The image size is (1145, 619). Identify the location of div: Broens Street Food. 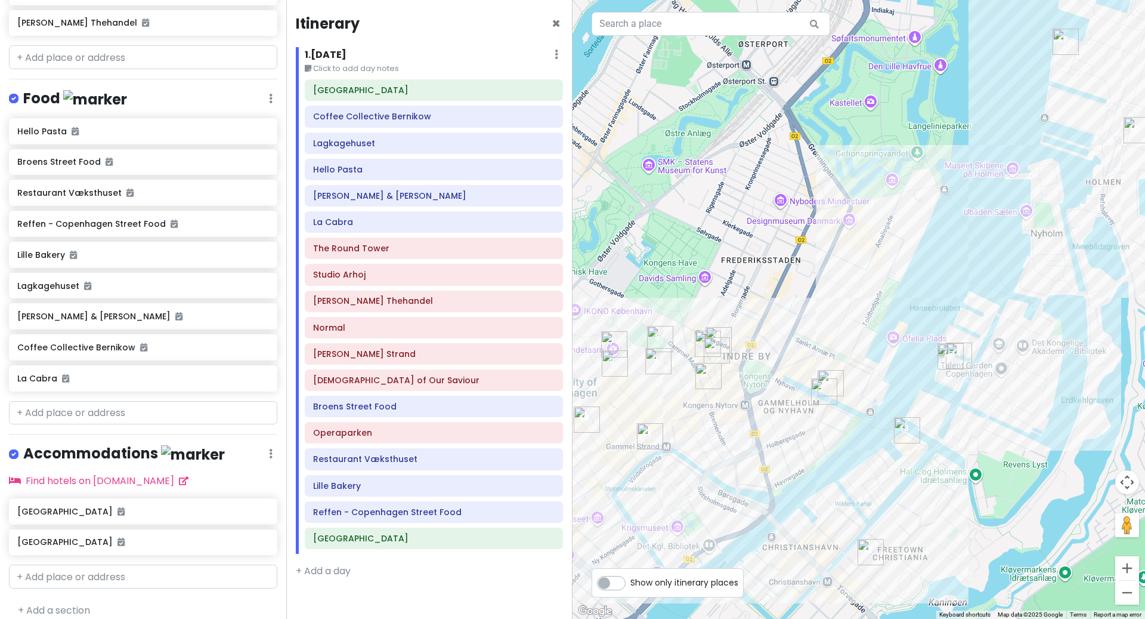
(907, 430).